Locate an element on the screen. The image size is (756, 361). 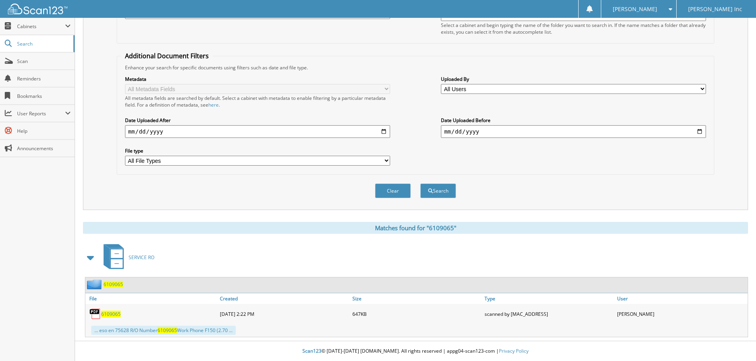
img: PDF.png is located at coordinates (95, 314).